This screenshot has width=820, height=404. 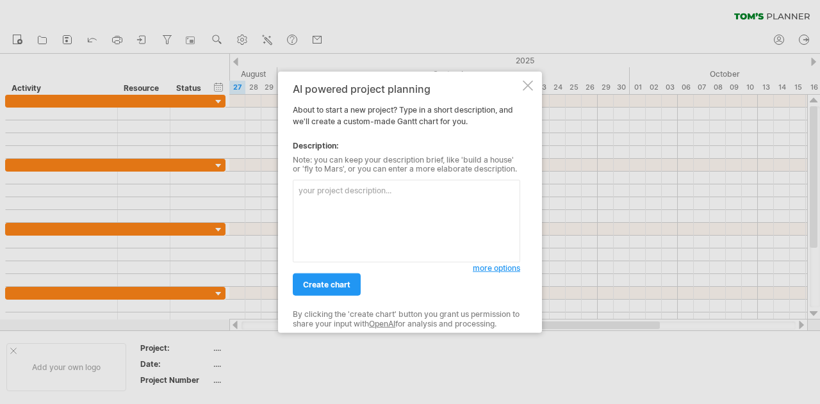 What do you see at coordinates (327, 284) in the screenshot?
I see `a: create chart` at bounding box center [327, 284].